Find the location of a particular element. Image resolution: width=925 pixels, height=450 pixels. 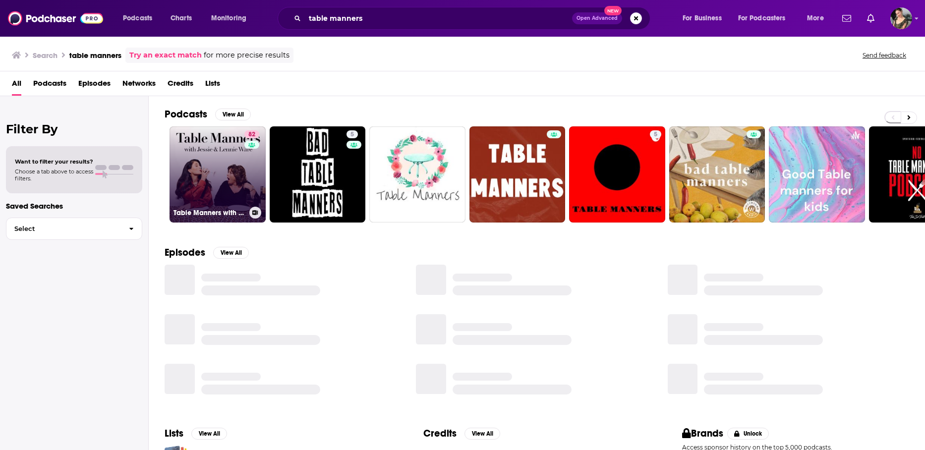

a: Episodes is located at coordinates (94, 85).